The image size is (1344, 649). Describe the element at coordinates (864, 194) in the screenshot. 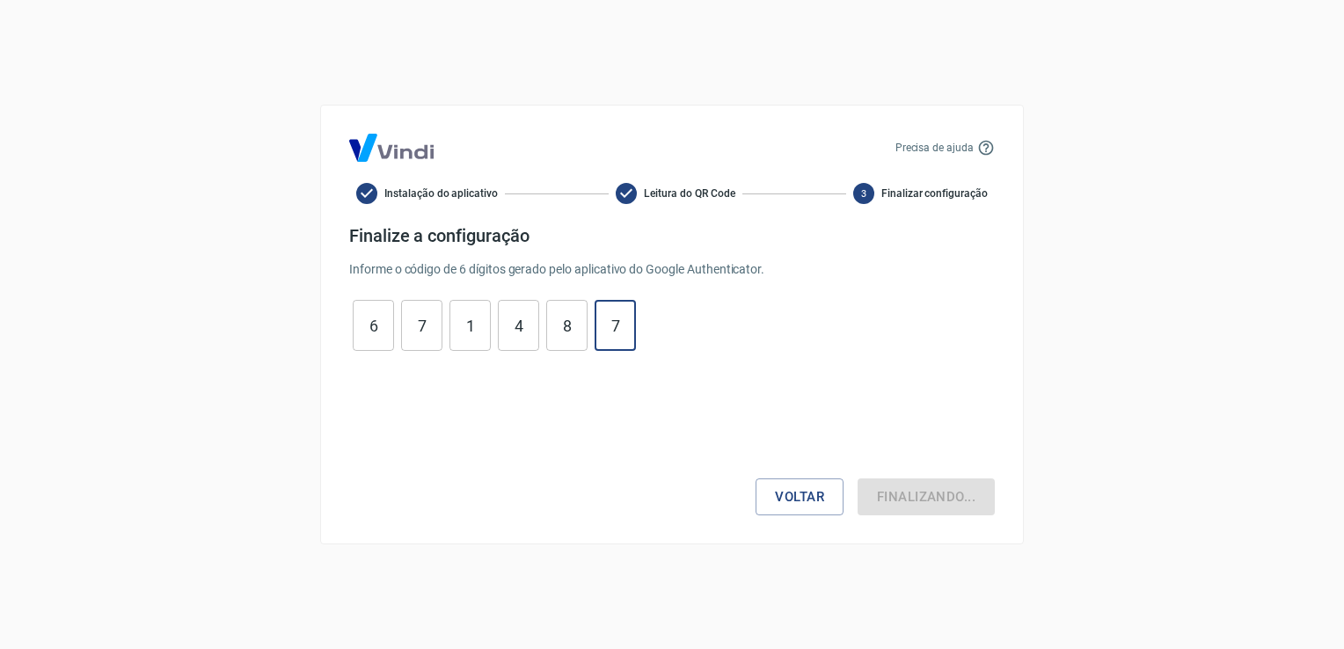

I see `text: 3` at that location.